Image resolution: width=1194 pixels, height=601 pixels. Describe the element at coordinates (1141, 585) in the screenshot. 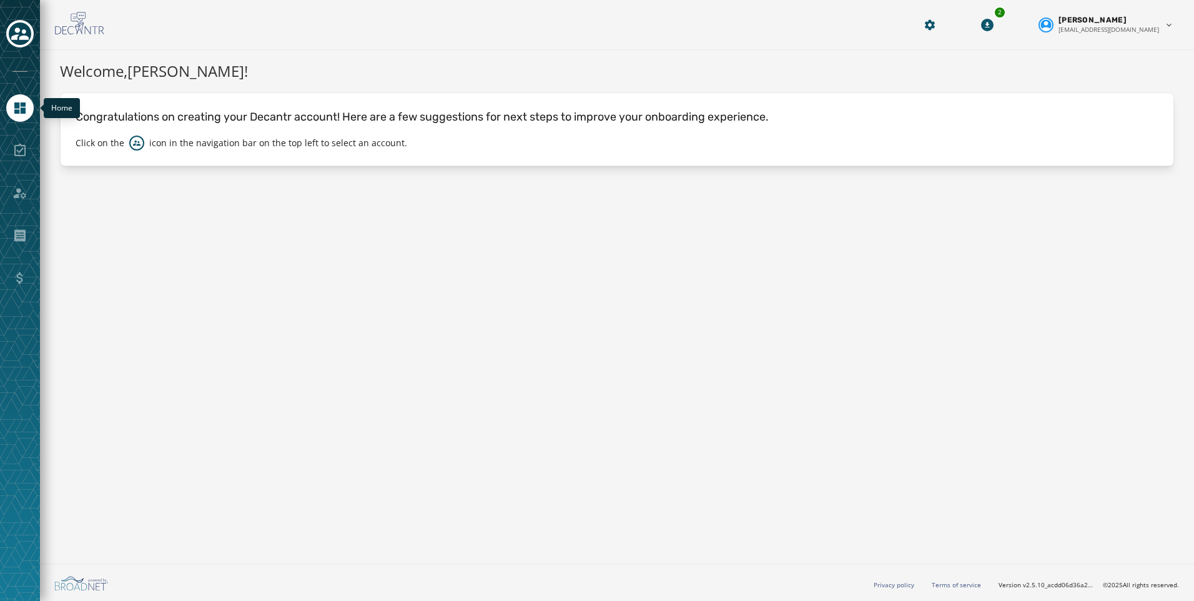

I see `span: © 2025 All rights reserved.` at that location.